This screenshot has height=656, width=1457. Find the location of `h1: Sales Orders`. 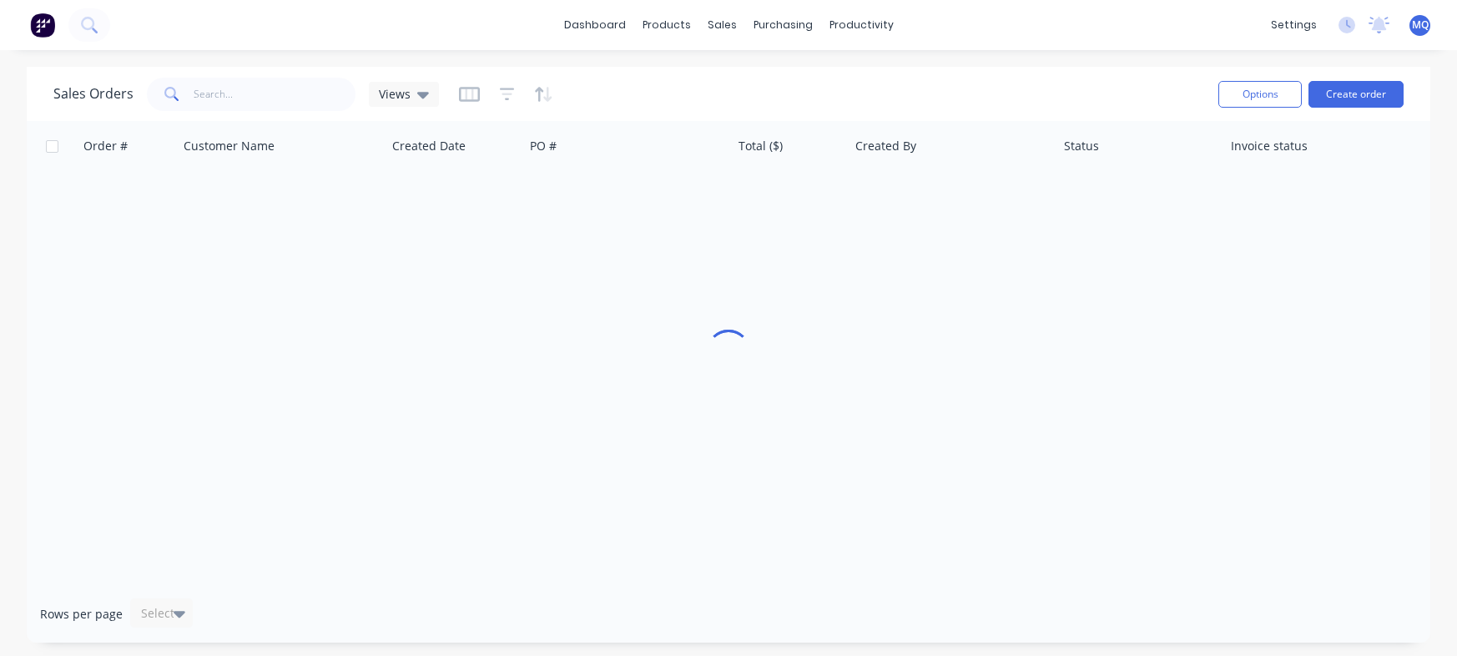

h1: Sales Orders is located at coordinates (93, 93).